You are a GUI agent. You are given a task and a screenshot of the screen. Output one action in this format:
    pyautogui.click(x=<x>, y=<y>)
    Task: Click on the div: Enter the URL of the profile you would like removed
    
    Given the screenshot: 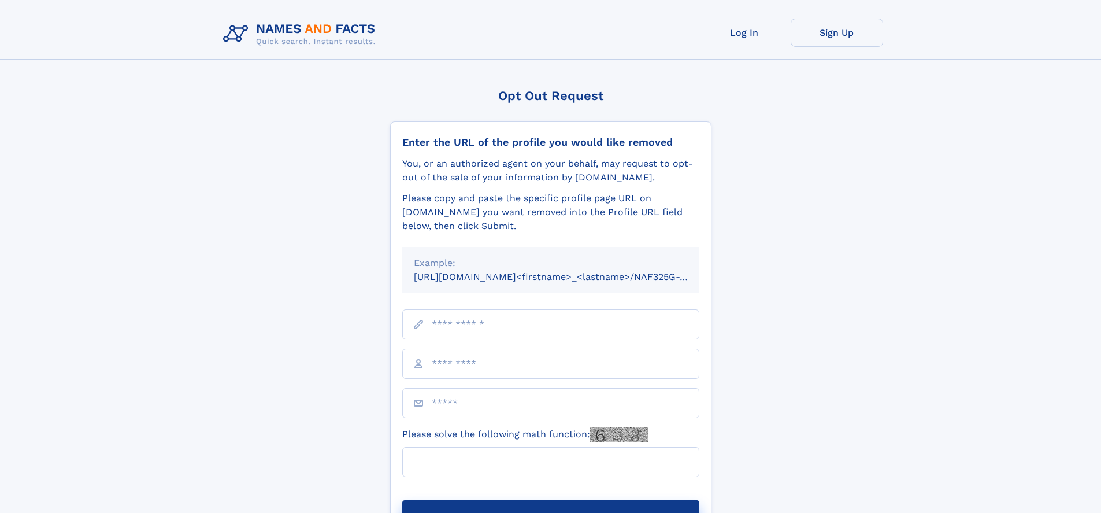 What is the action you would take?
    pyautogui.click(x=551, y=142)
    